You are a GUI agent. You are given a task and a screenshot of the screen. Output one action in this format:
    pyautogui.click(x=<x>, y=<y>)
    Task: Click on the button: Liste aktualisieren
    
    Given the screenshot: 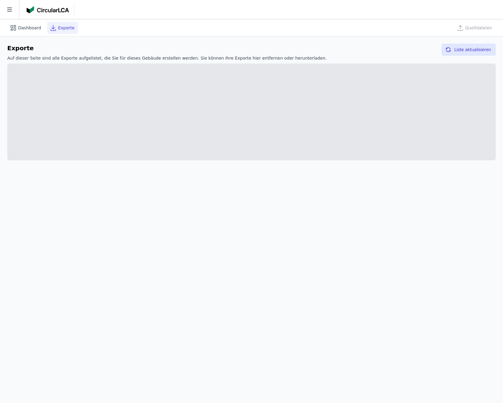 What is the action you would take?
    pyautogui.click(x=469, y=50)
    